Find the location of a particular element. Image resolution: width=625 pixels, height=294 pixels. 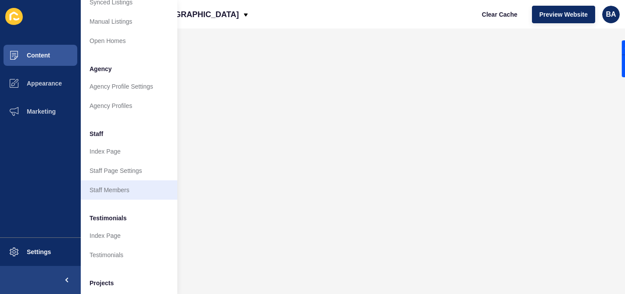

a: Agency Profiles is located at coordinates (129, 106).